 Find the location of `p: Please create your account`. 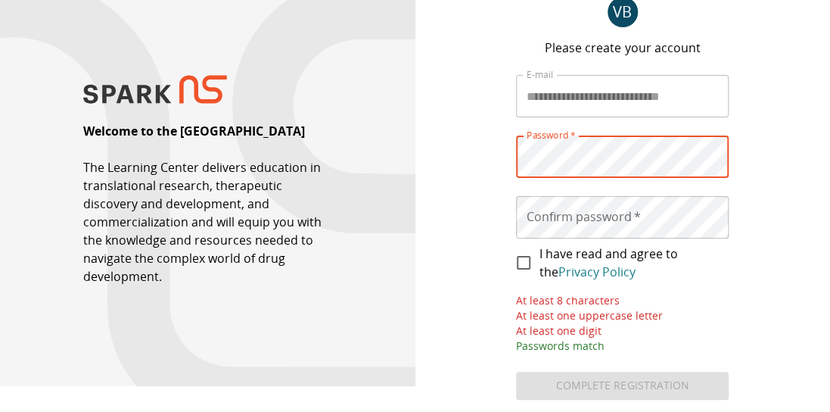

p: Please create your account is located at coordinates (622, 48).